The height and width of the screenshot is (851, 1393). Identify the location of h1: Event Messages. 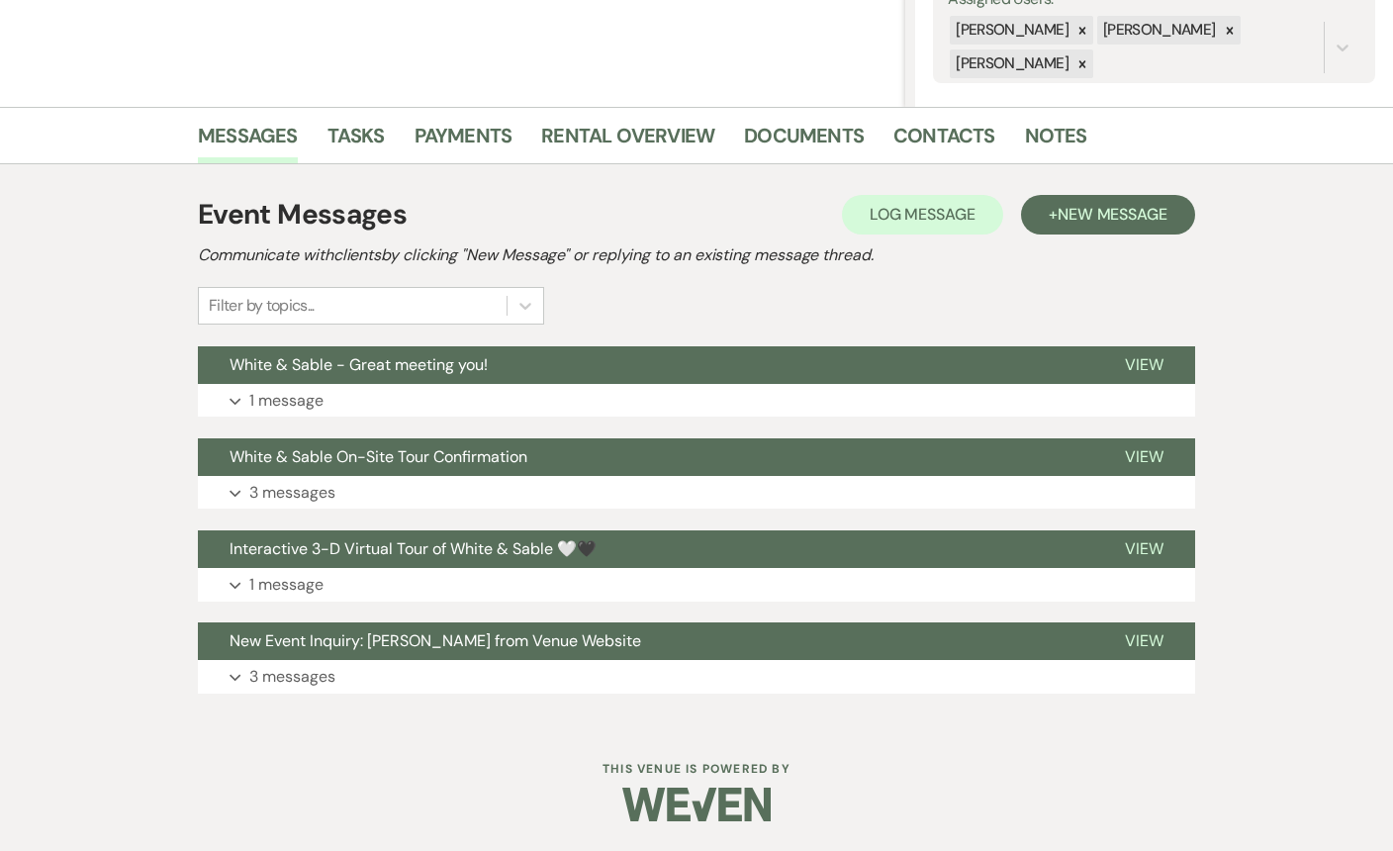
(302, 215).